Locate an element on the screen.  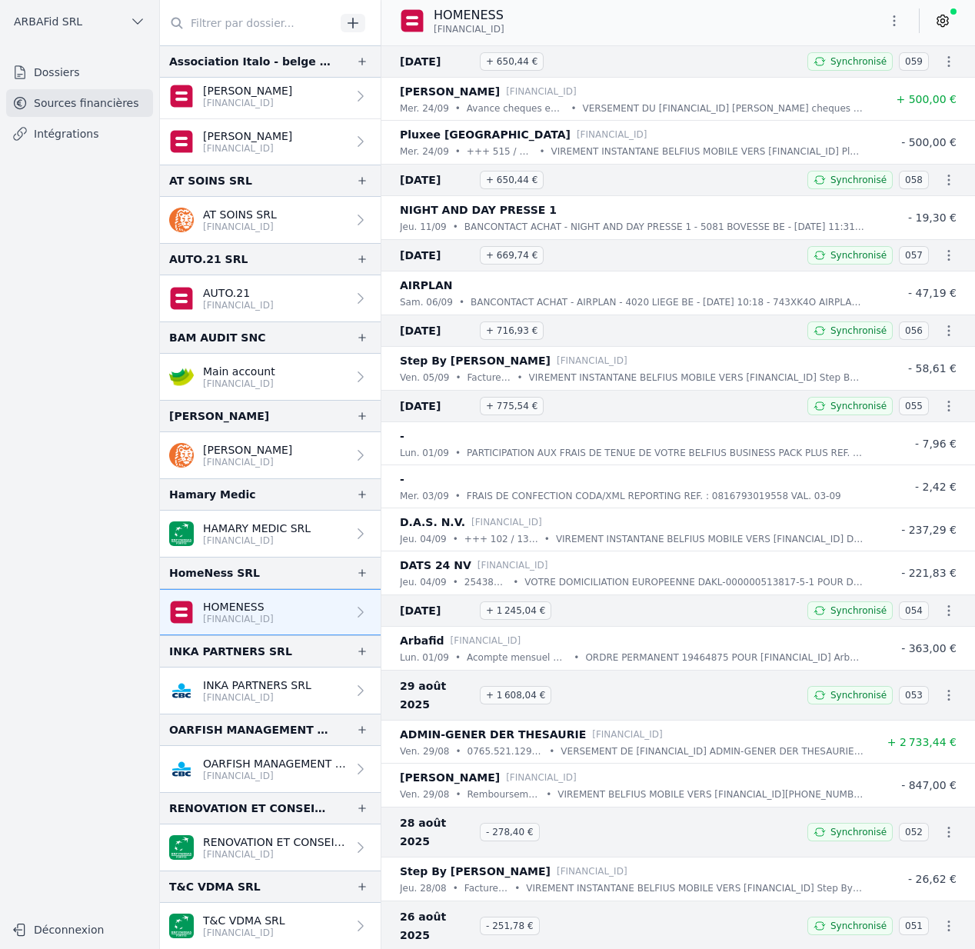
span: - 2,42 € is located at coordinates (936, 487).